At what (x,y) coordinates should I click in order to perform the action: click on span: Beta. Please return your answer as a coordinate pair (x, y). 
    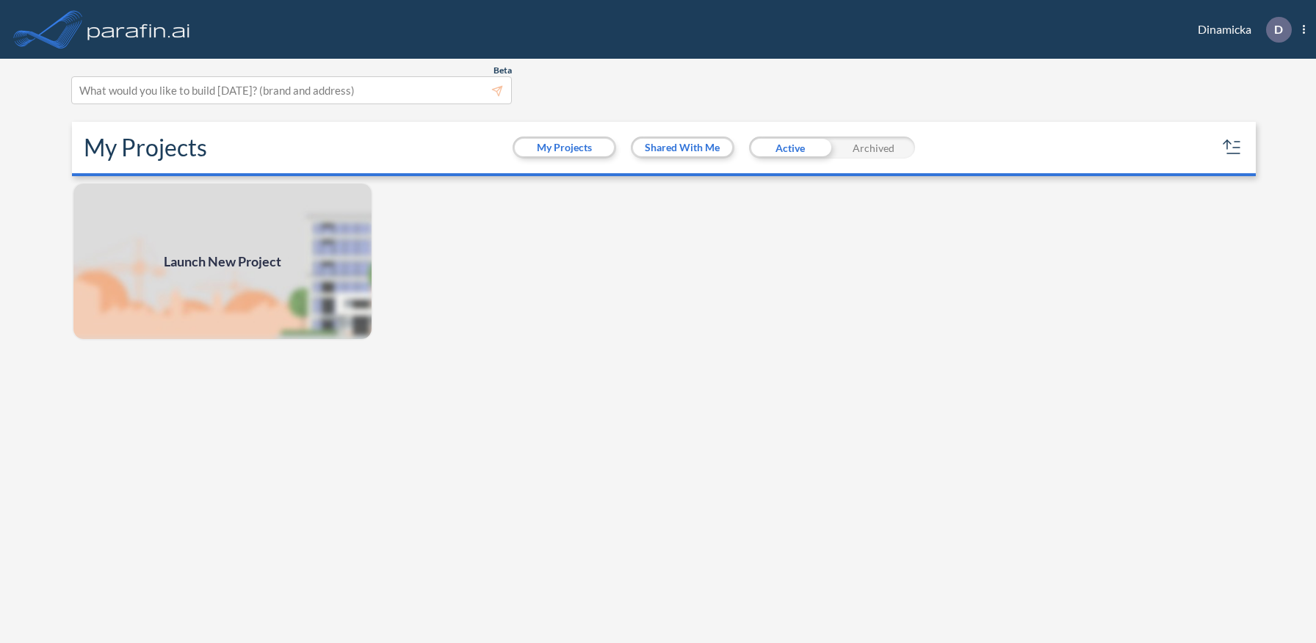
    Looking at the image, I should click on (502, 70).